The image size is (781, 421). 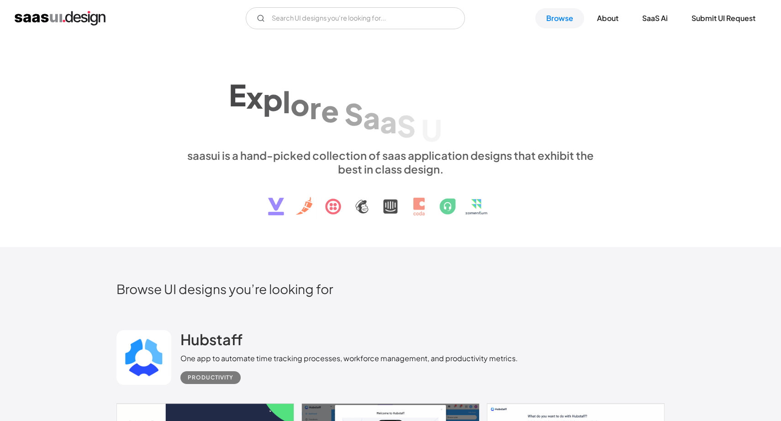 What do you see at coordinates (349, 359) in the screenshot?
I see `div: One app to automate time tracking processes, workforce management, and productivity metrics.` at bounding box center [349, 359].